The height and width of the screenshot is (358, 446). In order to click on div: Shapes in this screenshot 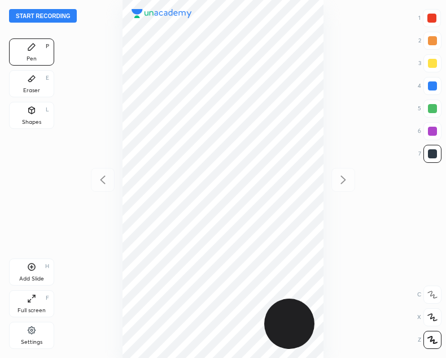, I will do `click(32, 122)`.